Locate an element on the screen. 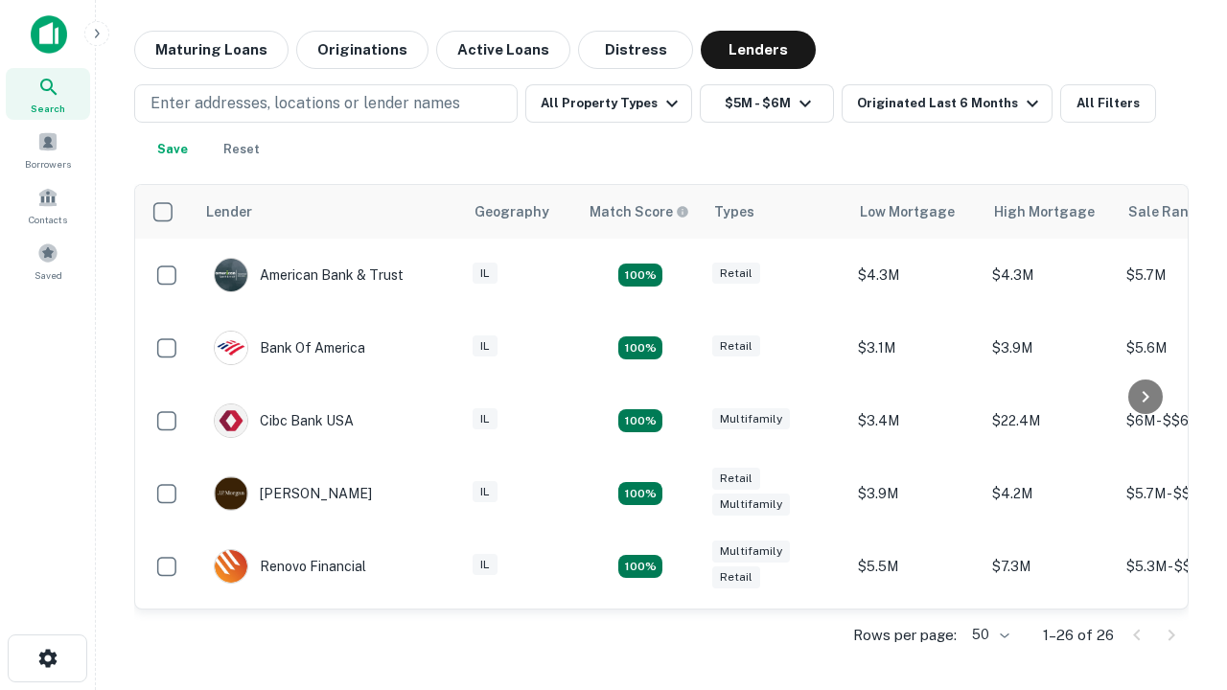 Image resolution: width=1227 pixels, height=690 pixels. th: High Mortgage is located at coordinates (1049, 212).